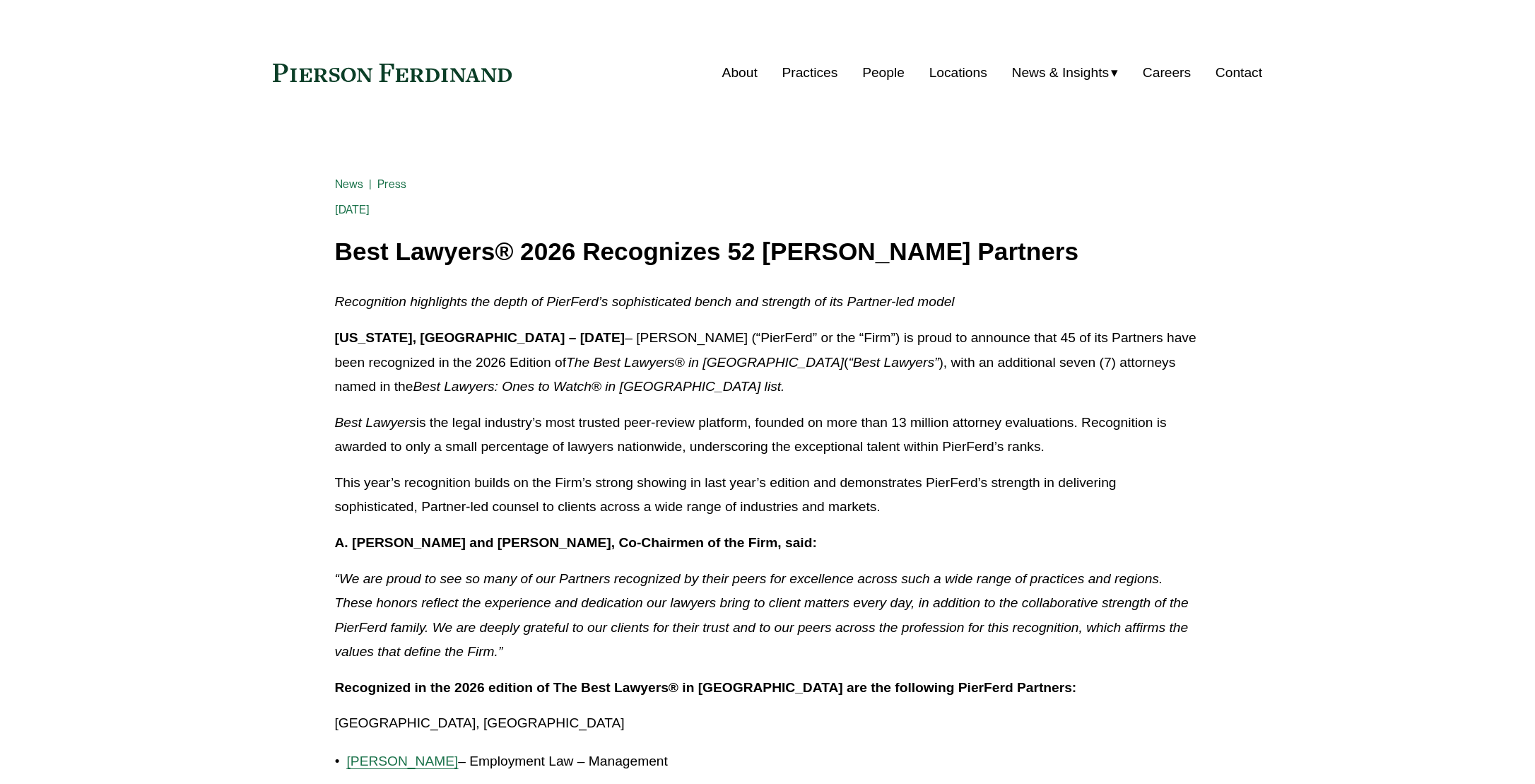 Image resolution: width=1535 pixels, height=784 pixels. Describe the element at coordinates (768, 434) in the screenshot. I see `p: is the legal industry’s most trusted peer-review platform, founded on more than 13 million attorn...` at that location.